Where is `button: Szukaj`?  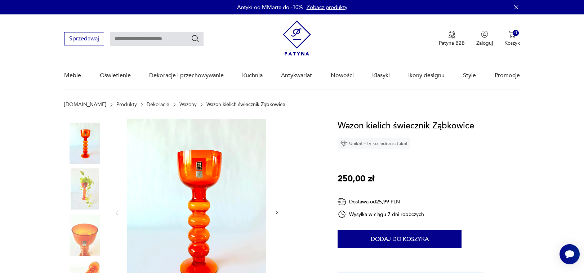
button: Szukaj is located at coordinates (195, 39).